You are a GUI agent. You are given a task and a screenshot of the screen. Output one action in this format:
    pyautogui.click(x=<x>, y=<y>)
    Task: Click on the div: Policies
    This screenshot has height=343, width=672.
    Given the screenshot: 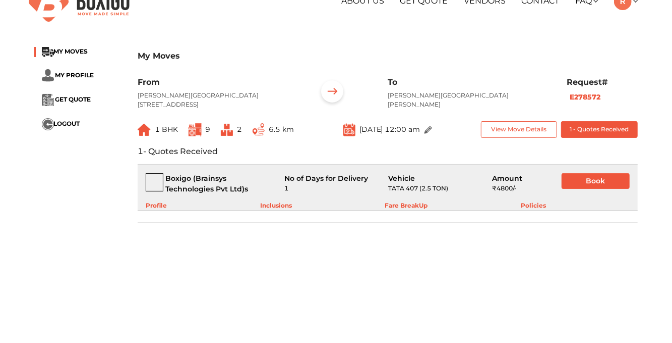 What is the action you would take?
    pyautogui.click(x=534, y=205)
    